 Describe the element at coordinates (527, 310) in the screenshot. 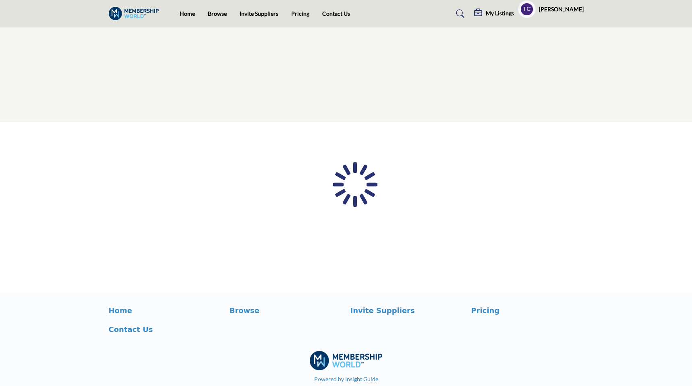

I see `p: Pricing` at that location.